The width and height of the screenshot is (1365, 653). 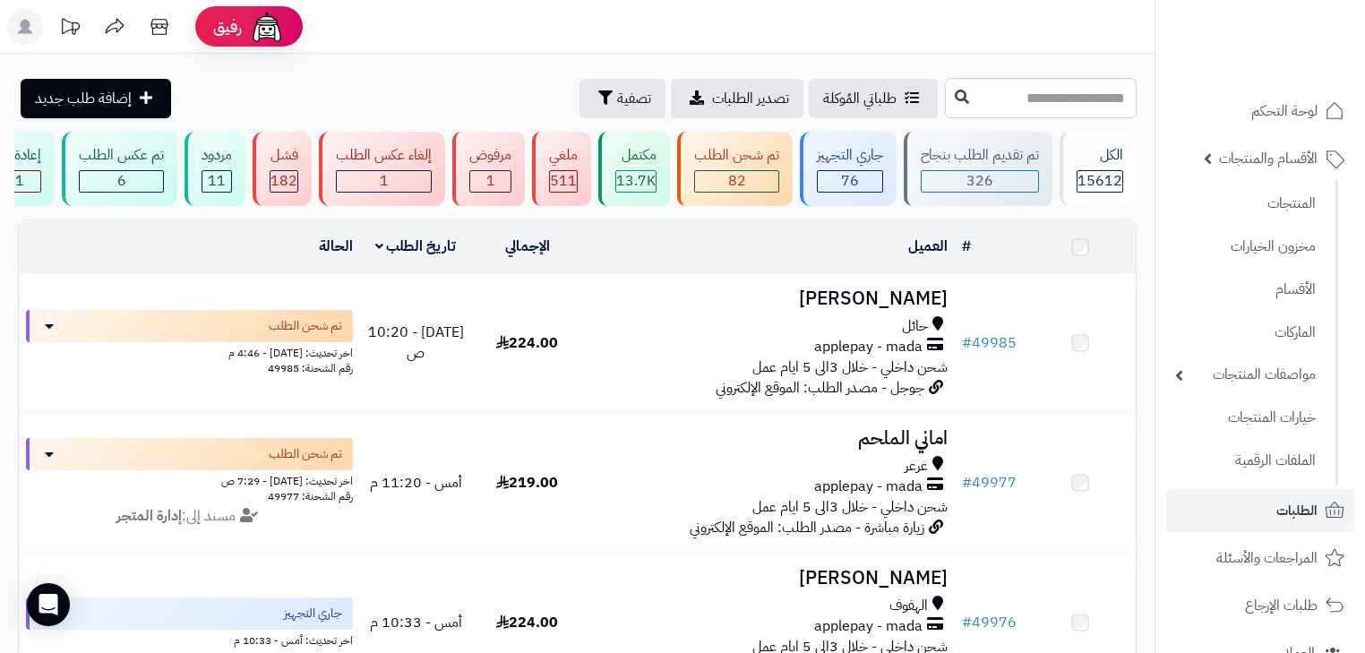 What do you see at coordinates (908, 606) in the screenshot?
I see `span: الهفوف` at bounding box center [908, 606].